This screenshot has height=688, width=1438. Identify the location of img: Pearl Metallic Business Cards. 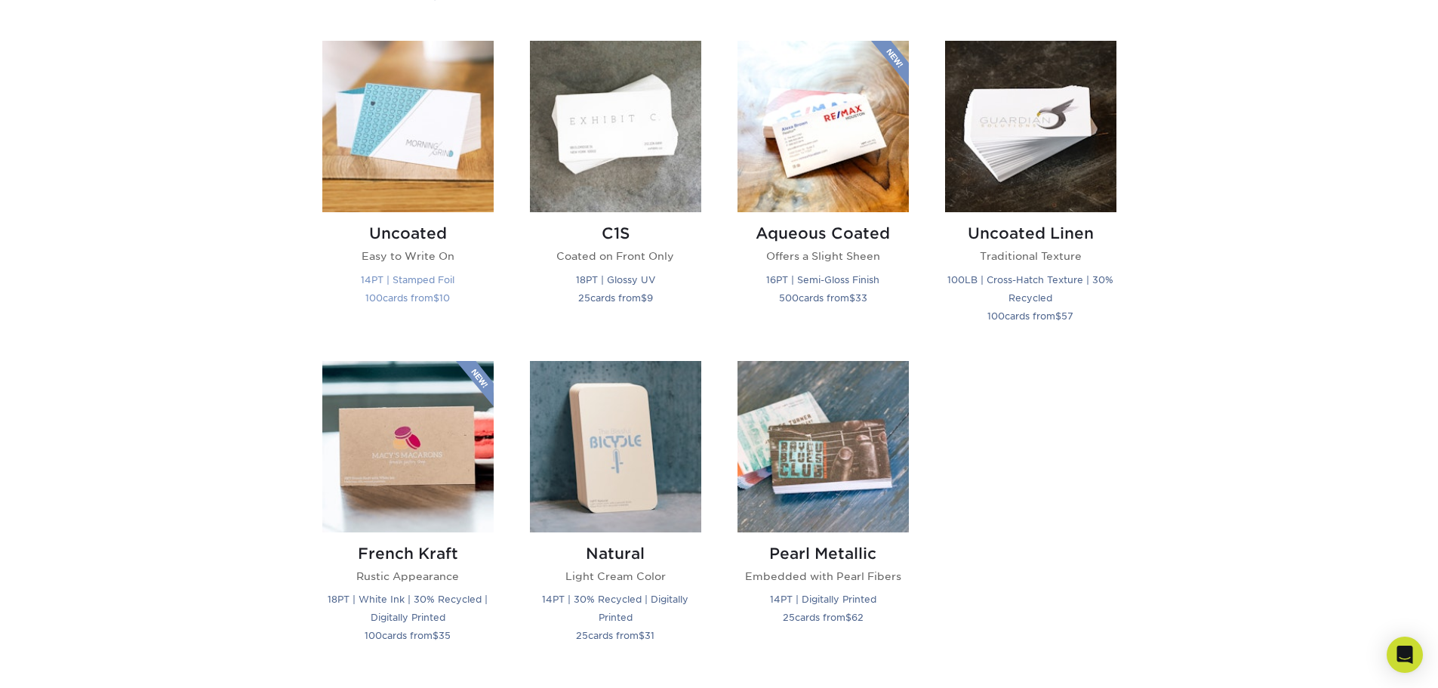
(823, 446).